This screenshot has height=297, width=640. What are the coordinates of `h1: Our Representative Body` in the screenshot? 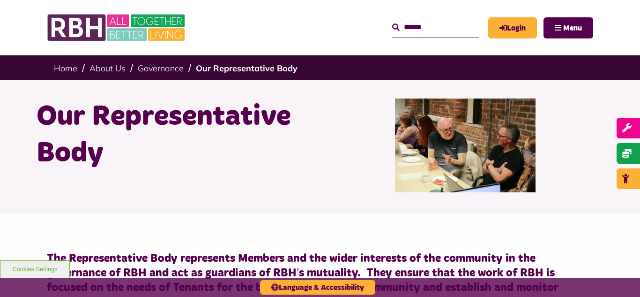 It's located at (175, 135).